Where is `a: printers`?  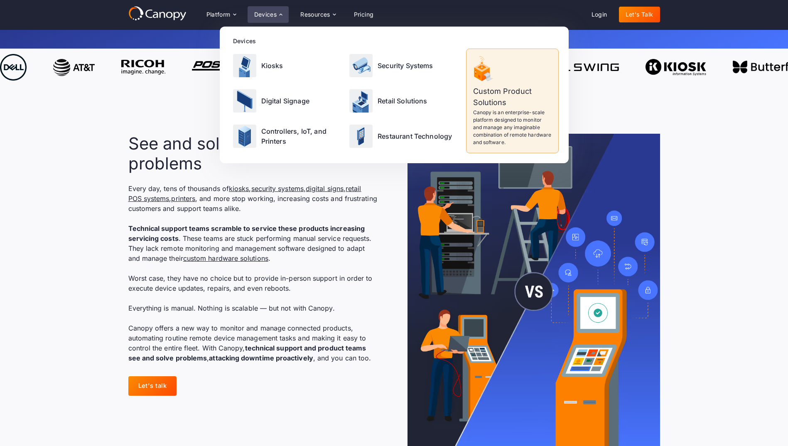 a: printers is located at coordinates (183, 199).